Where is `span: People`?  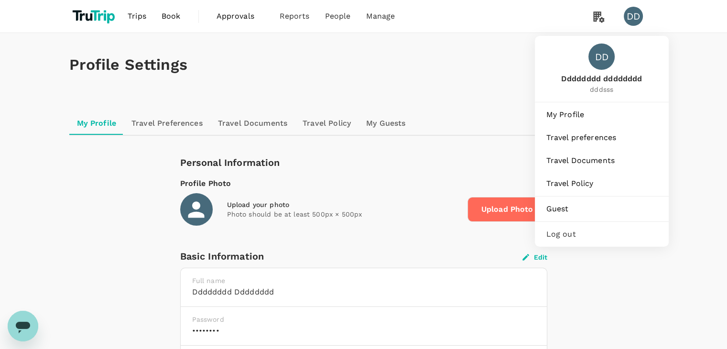 span: People is located at coordinates (338, 16).